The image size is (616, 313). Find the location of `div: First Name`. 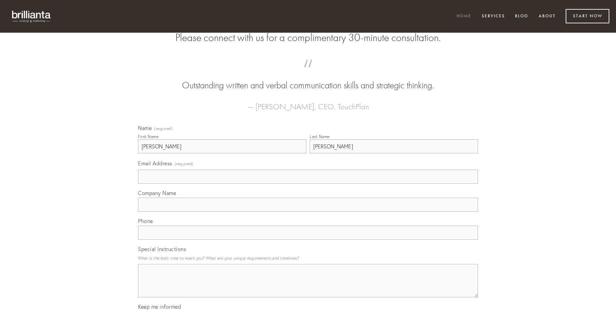

div: First Name is located at coordinates (148, 136).